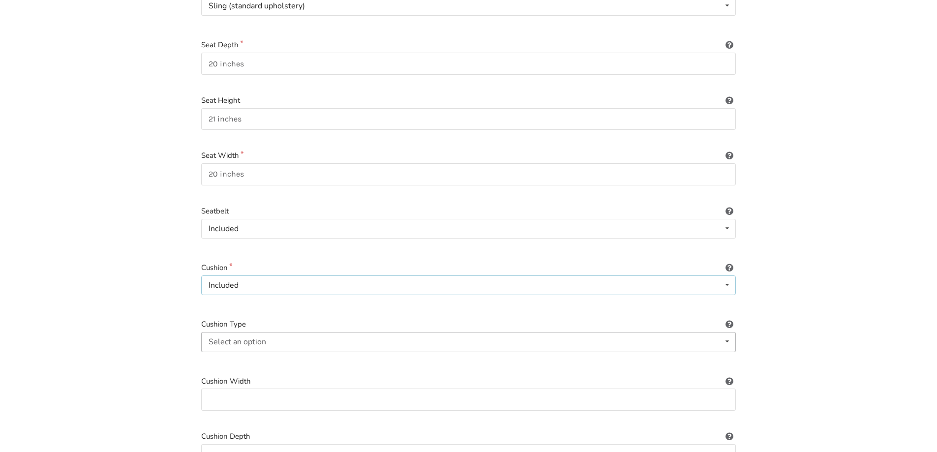 This screenshot has height=452, width=937. What do you see at coordinates (468, 324) in the screenshot?
I see `label: Cushion Type` at bounding box center [468, 324].